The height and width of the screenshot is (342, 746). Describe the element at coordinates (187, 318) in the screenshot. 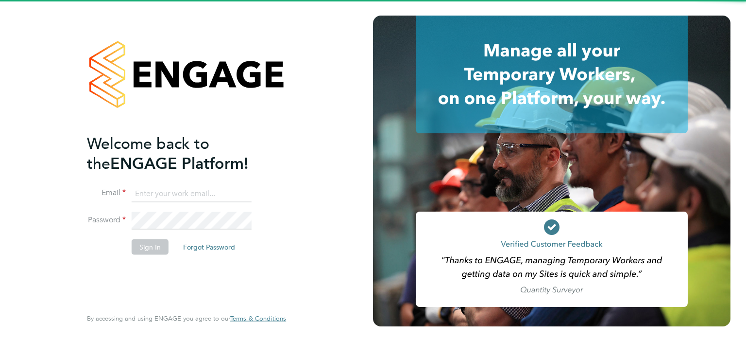

I see `span: By accessing and using ENGAGE you agree to our` at that location.